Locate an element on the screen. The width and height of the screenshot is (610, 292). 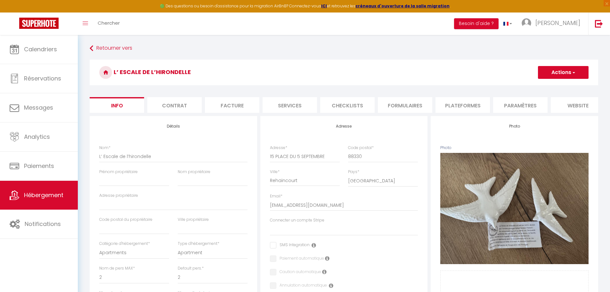
li: Services is located at coordinates (290, 105).